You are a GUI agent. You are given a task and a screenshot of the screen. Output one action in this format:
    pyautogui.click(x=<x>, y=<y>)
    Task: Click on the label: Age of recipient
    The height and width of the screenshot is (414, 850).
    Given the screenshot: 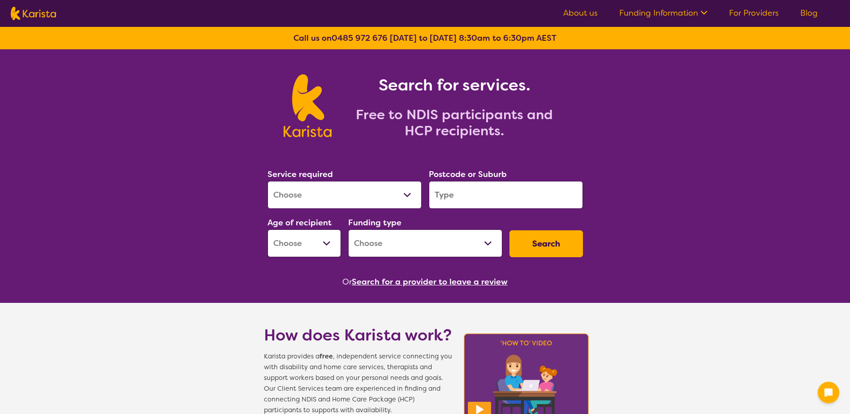 What is the action you would take?
    pyautogui.click(x=299, y=223)
    